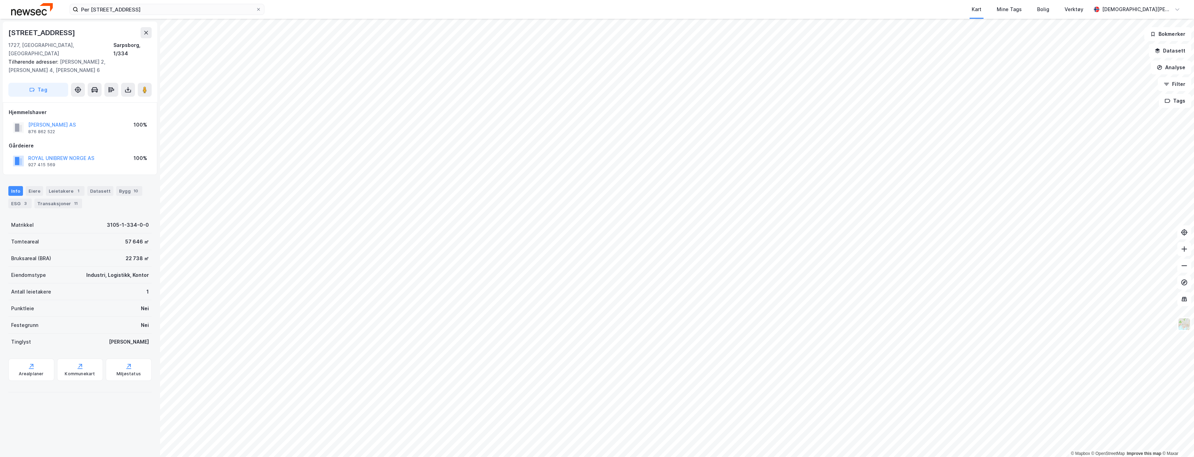 Image resolution: width=1194 pixels, height=457 pixels. What do you see at coordinates (16, 191) in the screenshot?
I see `div: Info` at bounding box center [16, 191].